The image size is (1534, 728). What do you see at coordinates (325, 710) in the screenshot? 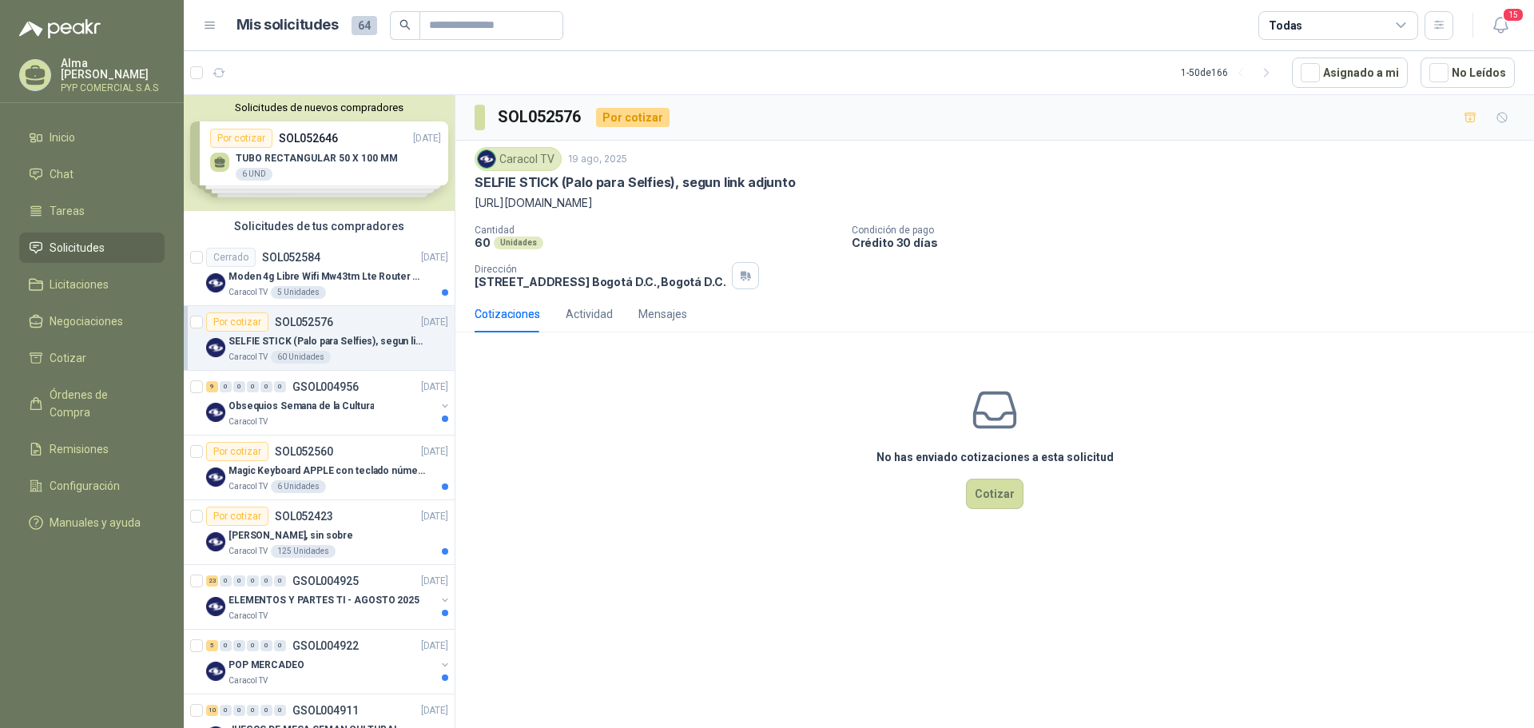
I see `p: GSOL004911` at bounding box center [325, 710].